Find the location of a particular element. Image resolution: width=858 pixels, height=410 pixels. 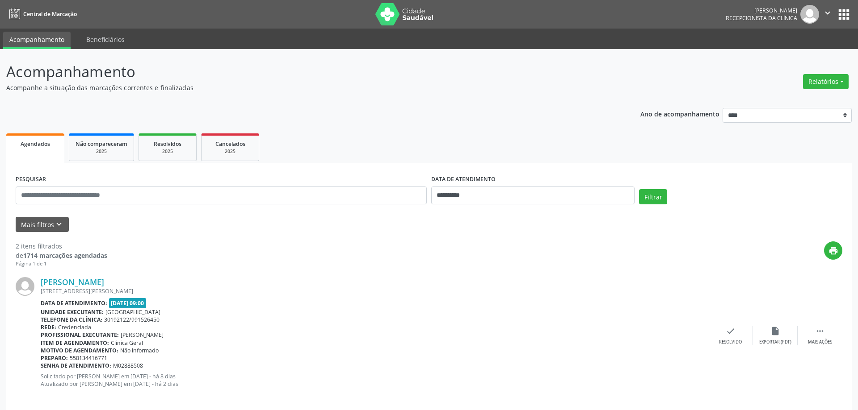

div: 2 itens filtrados is located at coordinates (61, 246).